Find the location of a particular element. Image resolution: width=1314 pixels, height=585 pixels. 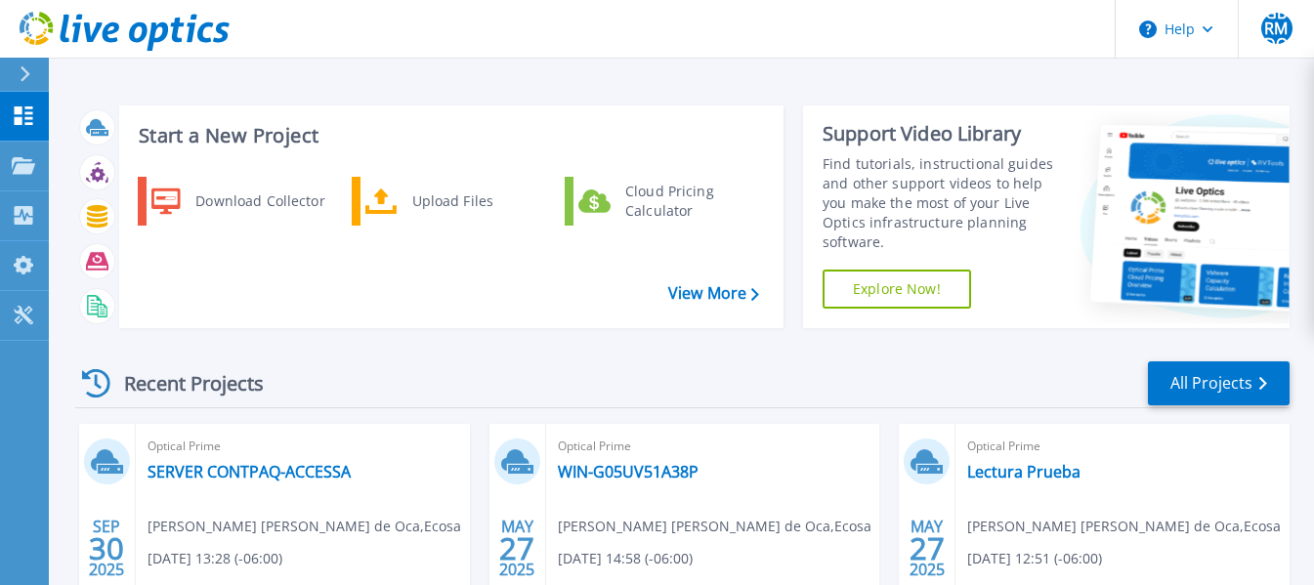

div: Find tutorials, instructional guides and other support videos to help you make the most of your L... is located at coordinates (943, 203).